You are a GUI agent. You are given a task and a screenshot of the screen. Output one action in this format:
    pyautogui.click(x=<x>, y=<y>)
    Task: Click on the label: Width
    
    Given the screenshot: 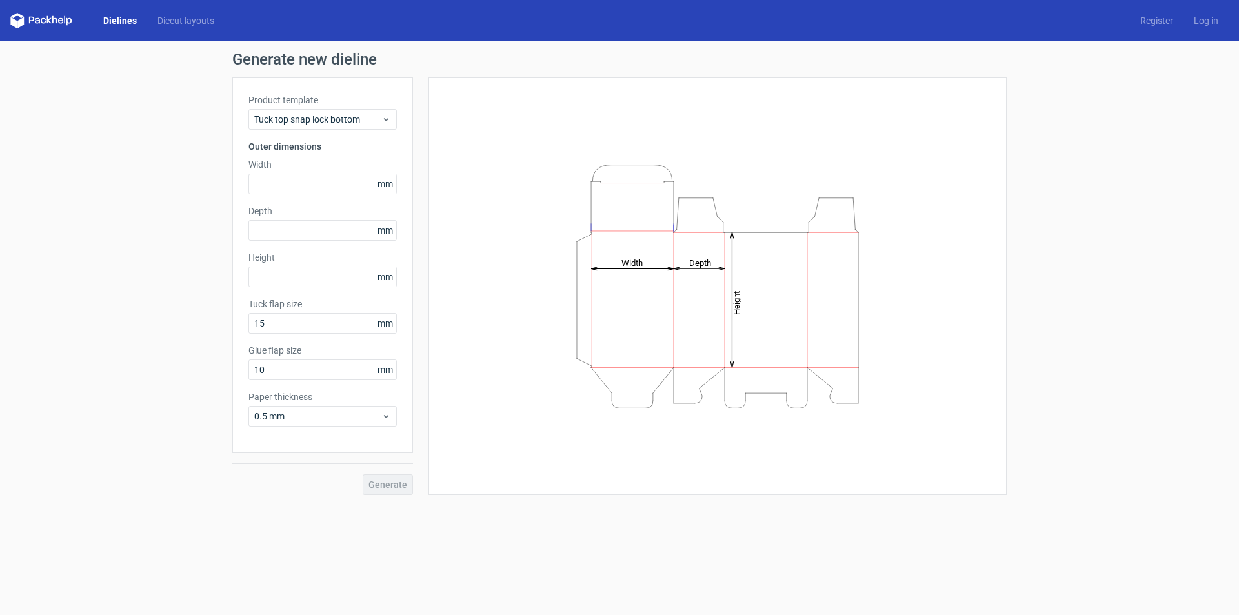 What is the action you would take?
    pyautogui.click(x=323, y=165)
    